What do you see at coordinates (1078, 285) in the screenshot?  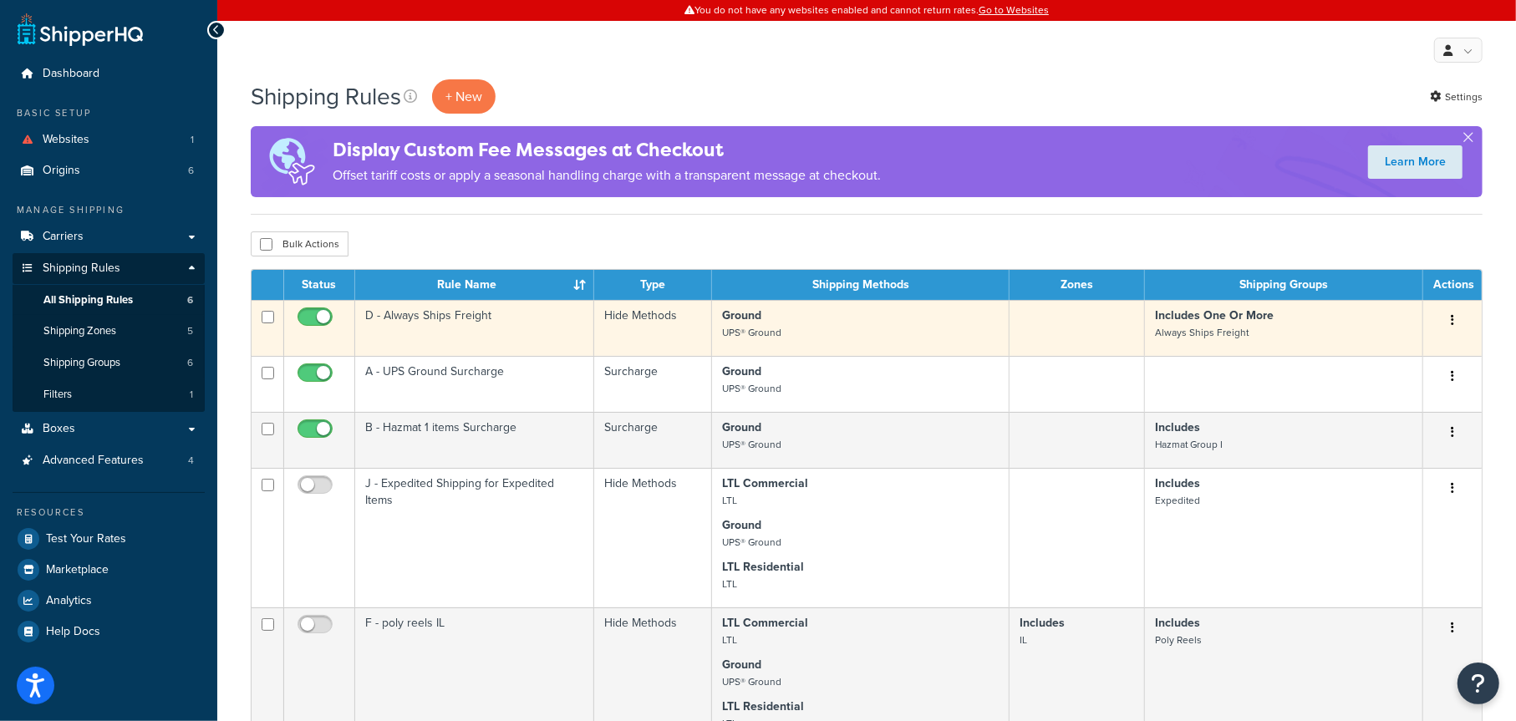 I see `th: Zones` at bounding box center [1078, 285].